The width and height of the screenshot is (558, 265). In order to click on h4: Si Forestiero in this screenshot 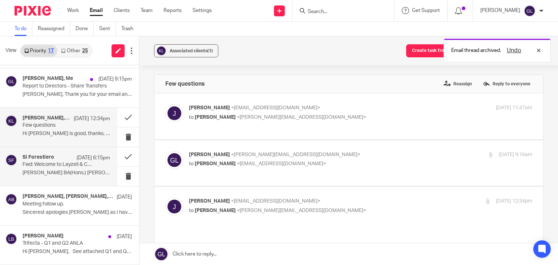, I will do `click(38, 157)`.